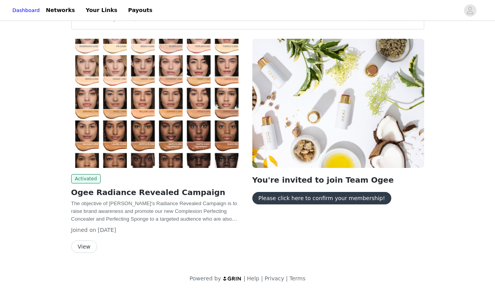  What do you see at coordinates (232, 278) in the screenshot?
I see `img: logo` at bounding box center [232, 278].